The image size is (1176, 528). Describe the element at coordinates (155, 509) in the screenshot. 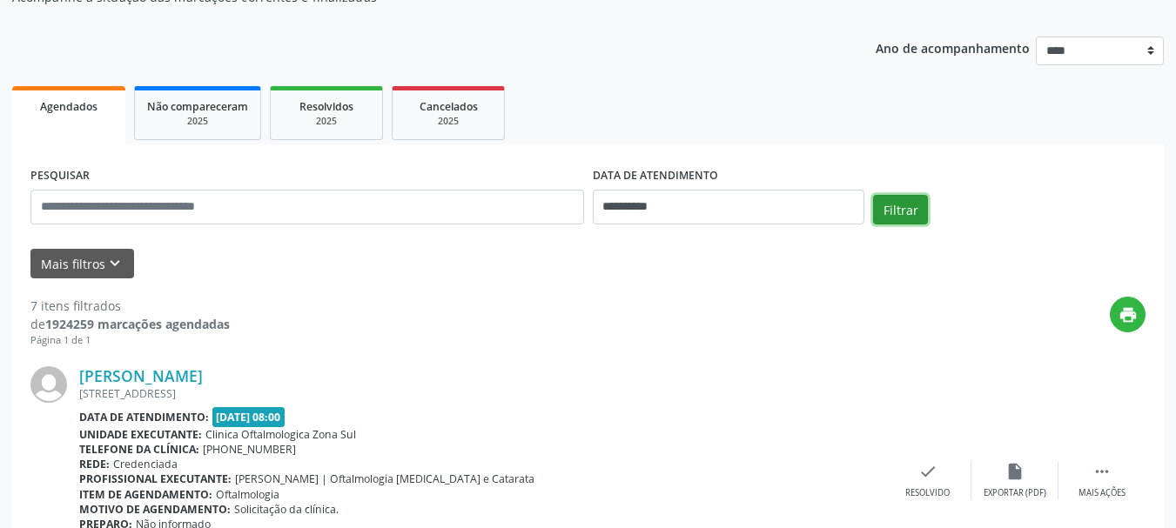

I see `b: Motivo de agendamento:` at that location.